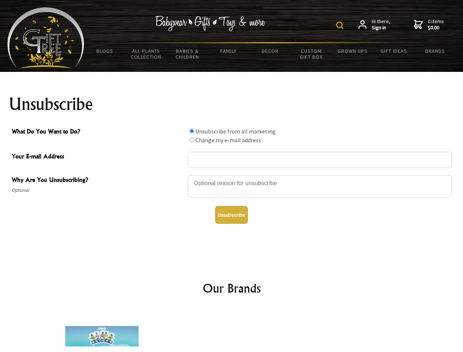  What do you see at coordinates (381, 25) in the screenshot?
I see `span: Hi there,` at bounding box center [381, 25].